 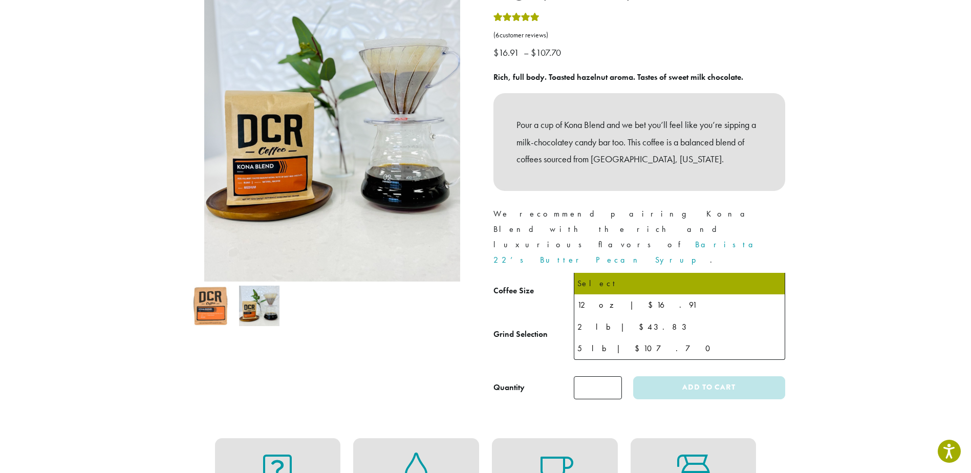 What do you see at coordinates (507, 52) in the screenshot?
I see `bdi: 16.91` at bounding box center [507, 52].